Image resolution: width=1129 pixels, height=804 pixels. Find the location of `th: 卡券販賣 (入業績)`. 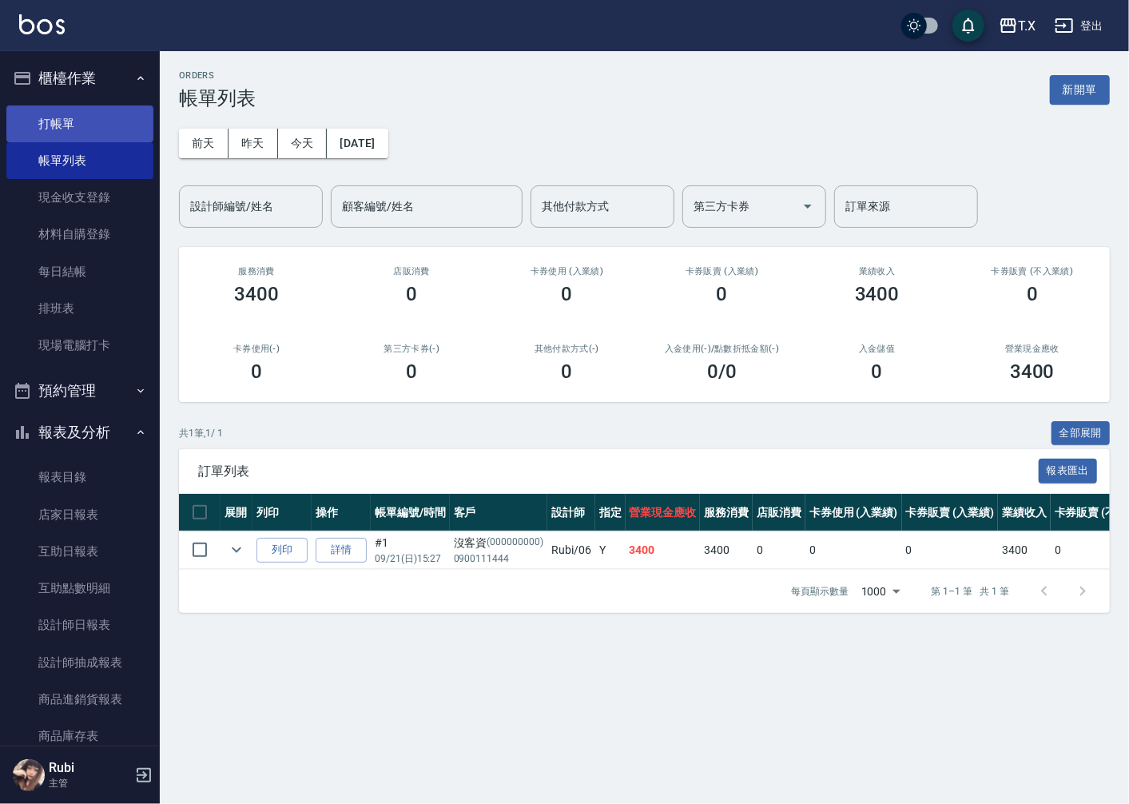

th: 卡券販賣 (入業績) is located at coordinates (950, 512).